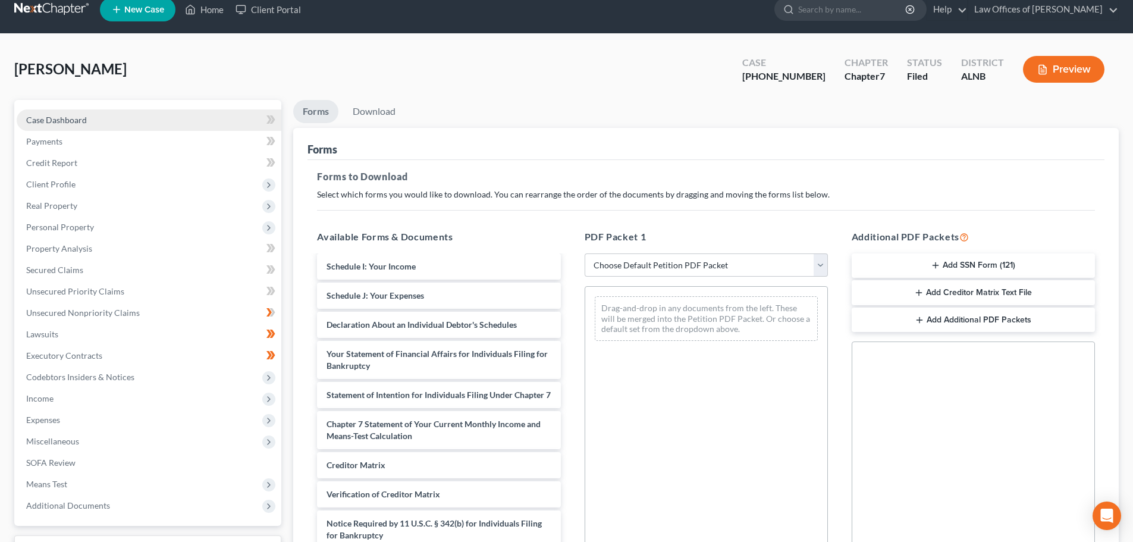  What do you see at coordinates (51, 184) in the screenshot?
I see `span: Client Profile` at bounding box center [51, 184].